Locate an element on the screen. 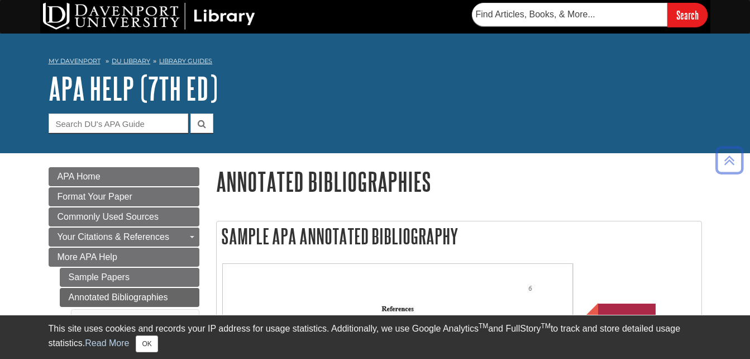 The image size is (750, 359). a: More APA Help is located at coordinates (124, 257).